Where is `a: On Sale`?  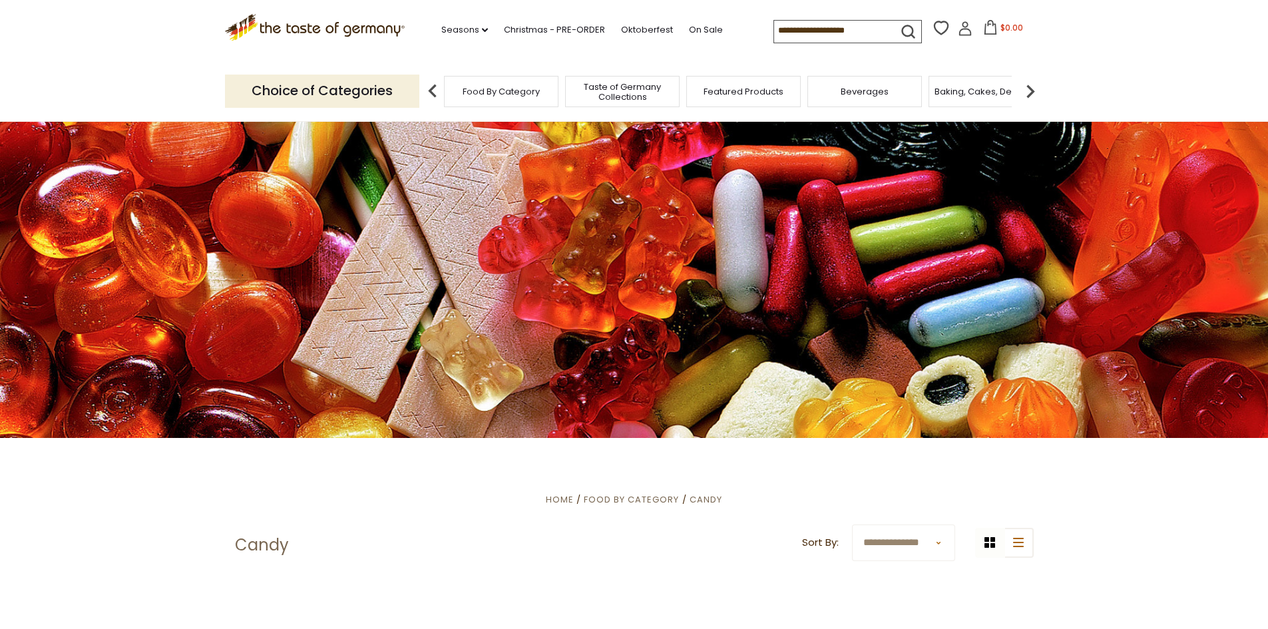 a: On Sale is located at coordinates (706, 30).